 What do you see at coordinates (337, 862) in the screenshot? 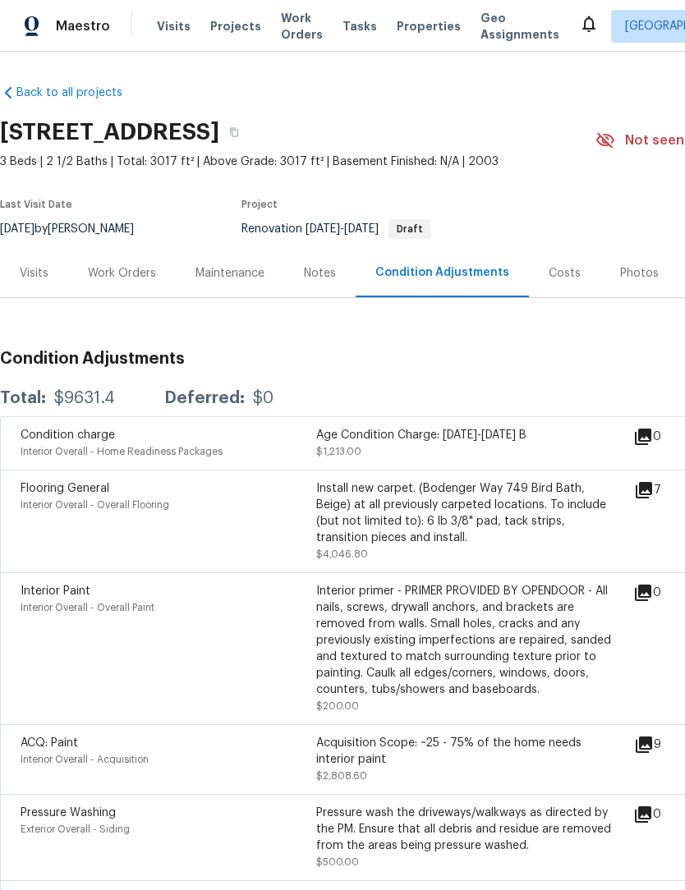
I see `span: $500.00` at bounding box center [337, 862].